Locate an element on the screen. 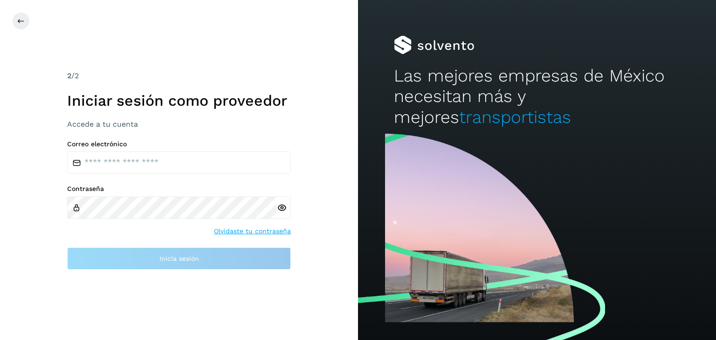  button: Inicia sesión is located at coordinates (179, 259).